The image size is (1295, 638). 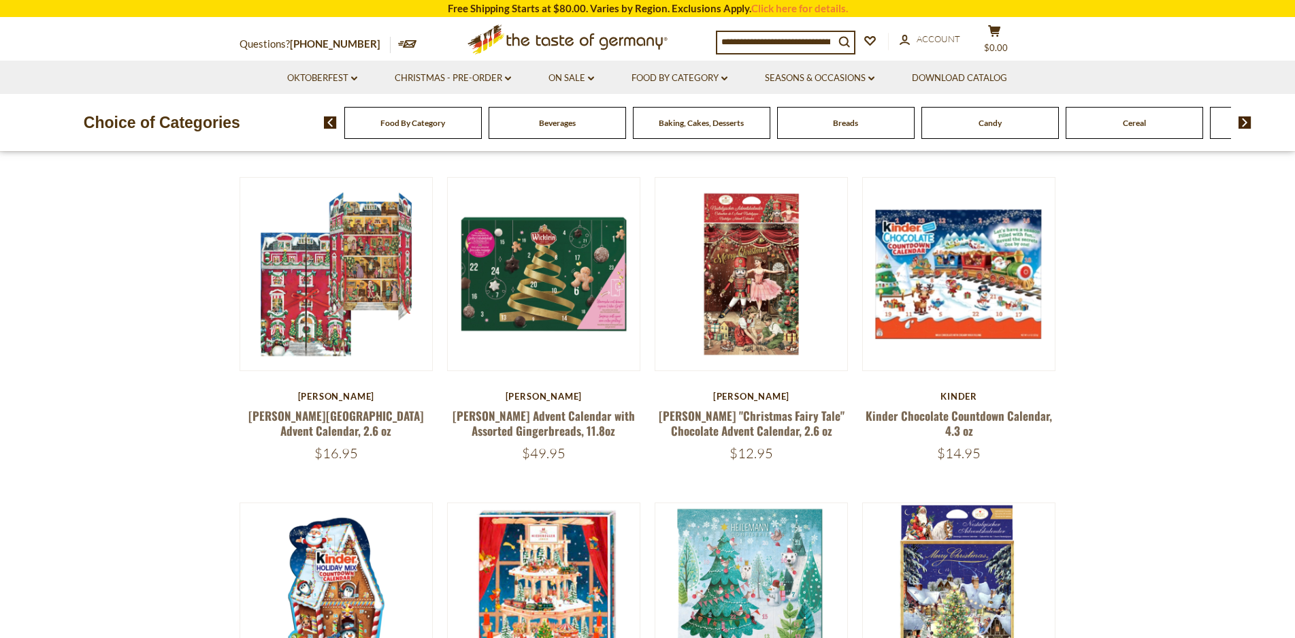 What do you see at coordinates (322, 78) in the screenshot?
I see `a: Oktoberfest` at bounding box center [322, 78].